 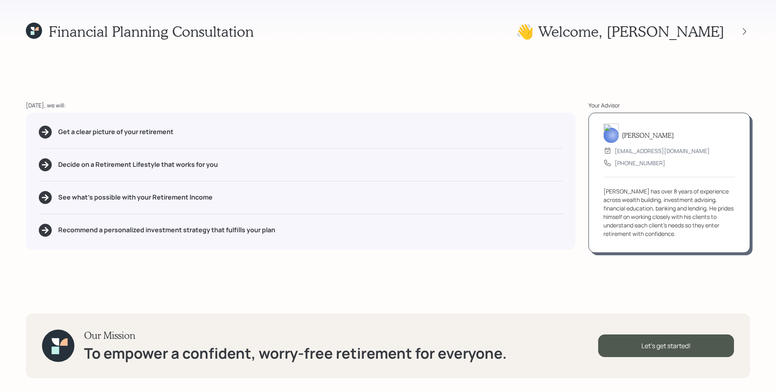 I want to click on div: Your Advisor, so click(x=670, y=105).